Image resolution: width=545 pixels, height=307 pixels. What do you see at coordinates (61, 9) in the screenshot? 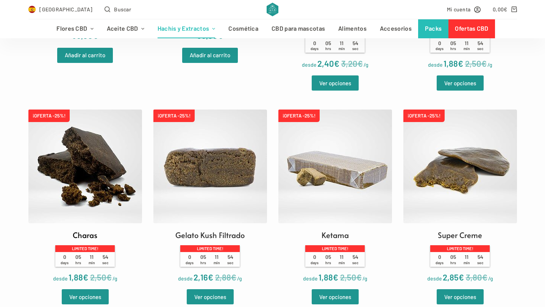
I see `a: Select Country` at bounding box center [61, 9].